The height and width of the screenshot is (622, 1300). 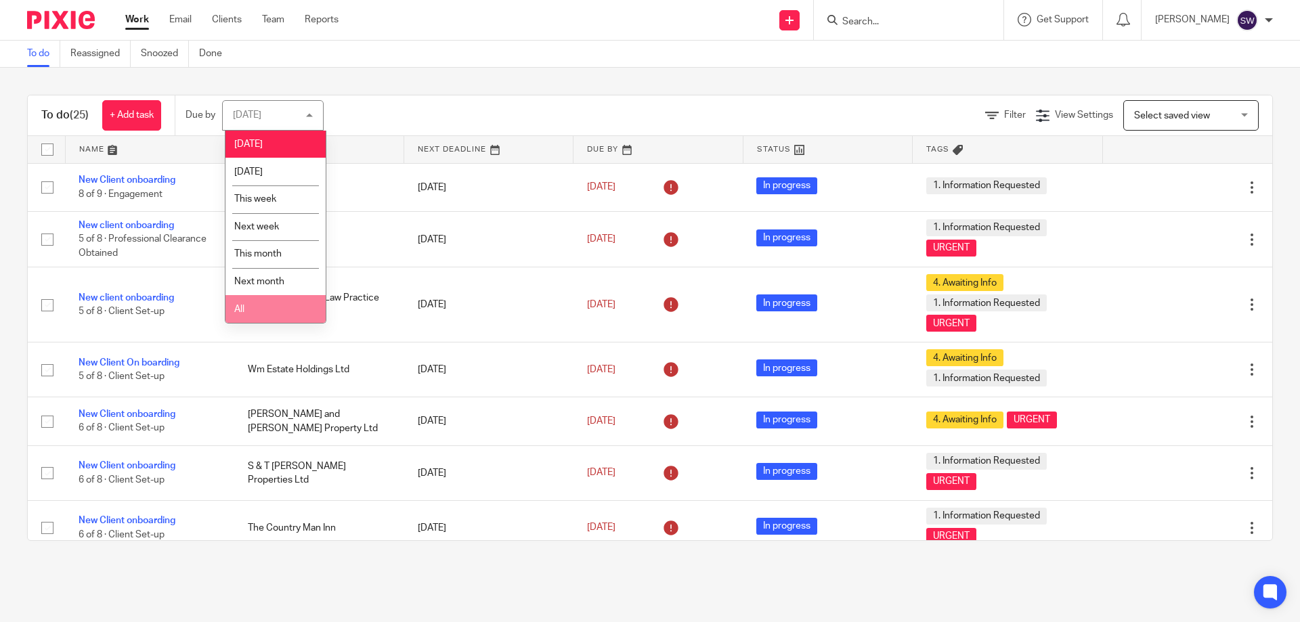 What do you see at coordinates (137, 20) in the screenshot?
I see `a: Work` at bounding box center [137, 20].